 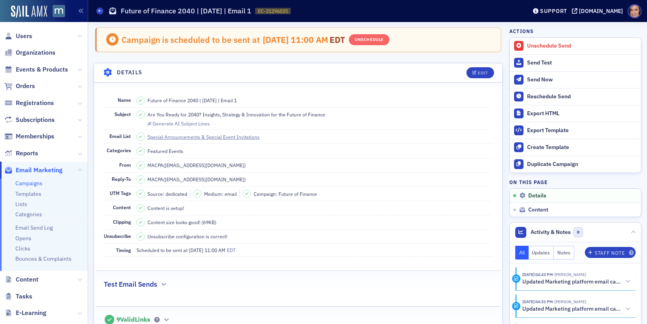 I want to click on a: Export HTML, so click(x=576, y=113).